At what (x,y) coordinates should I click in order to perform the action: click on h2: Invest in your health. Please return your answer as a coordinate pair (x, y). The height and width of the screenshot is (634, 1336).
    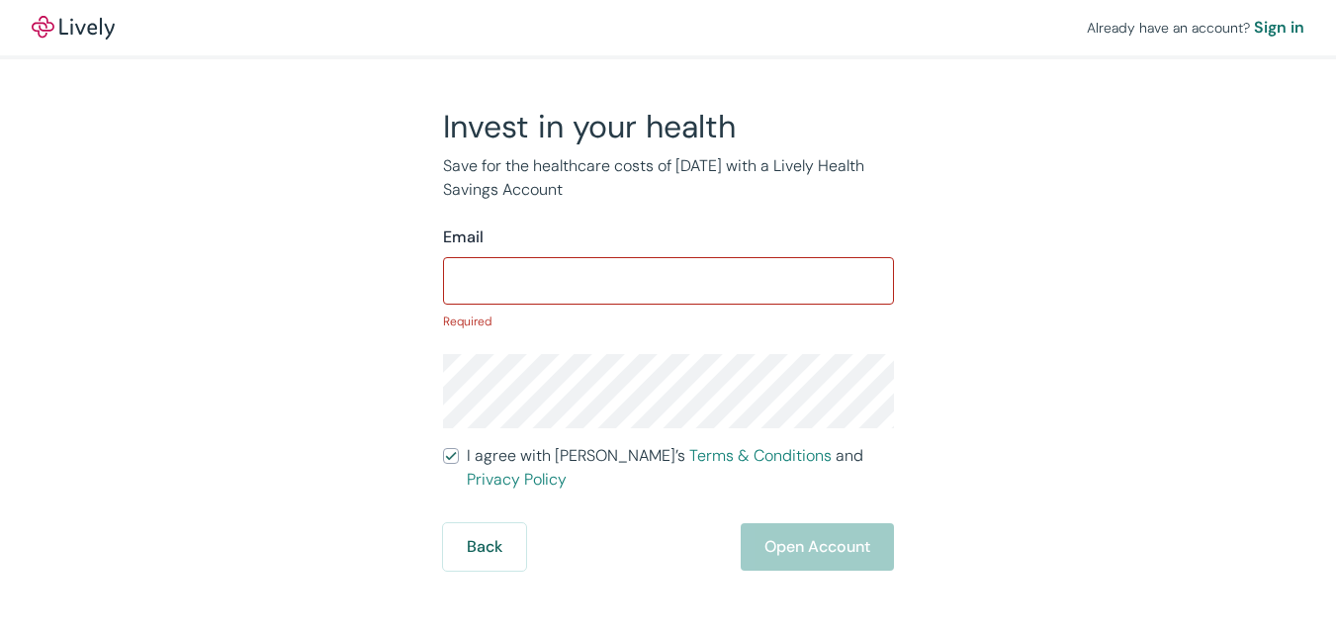
    Looking at the image, I should click on (669, 127).